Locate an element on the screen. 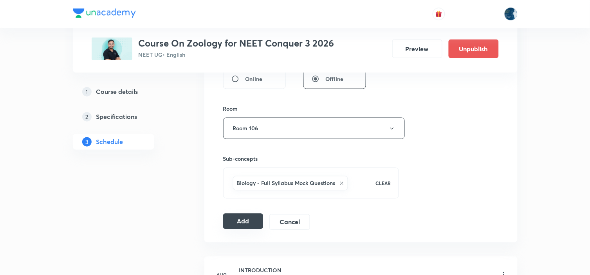 This screenshot has width=590, height=275. a: 2Specifications is located at coordinates (126, 117).